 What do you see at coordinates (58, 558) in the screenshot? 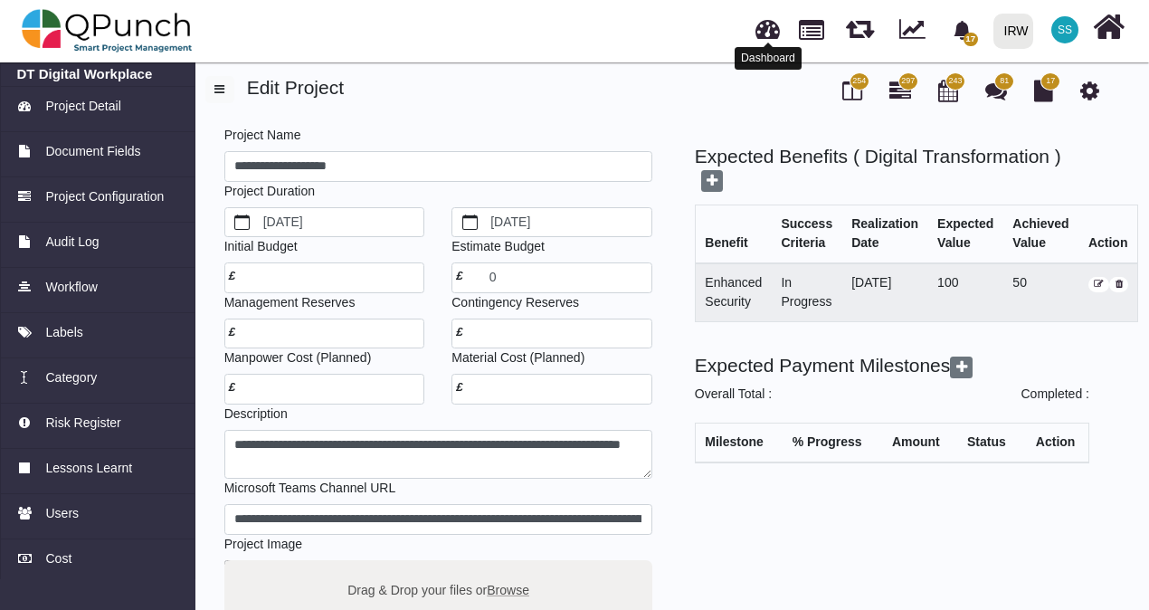
I see `span: Cost` at bounding box center [58, 558].